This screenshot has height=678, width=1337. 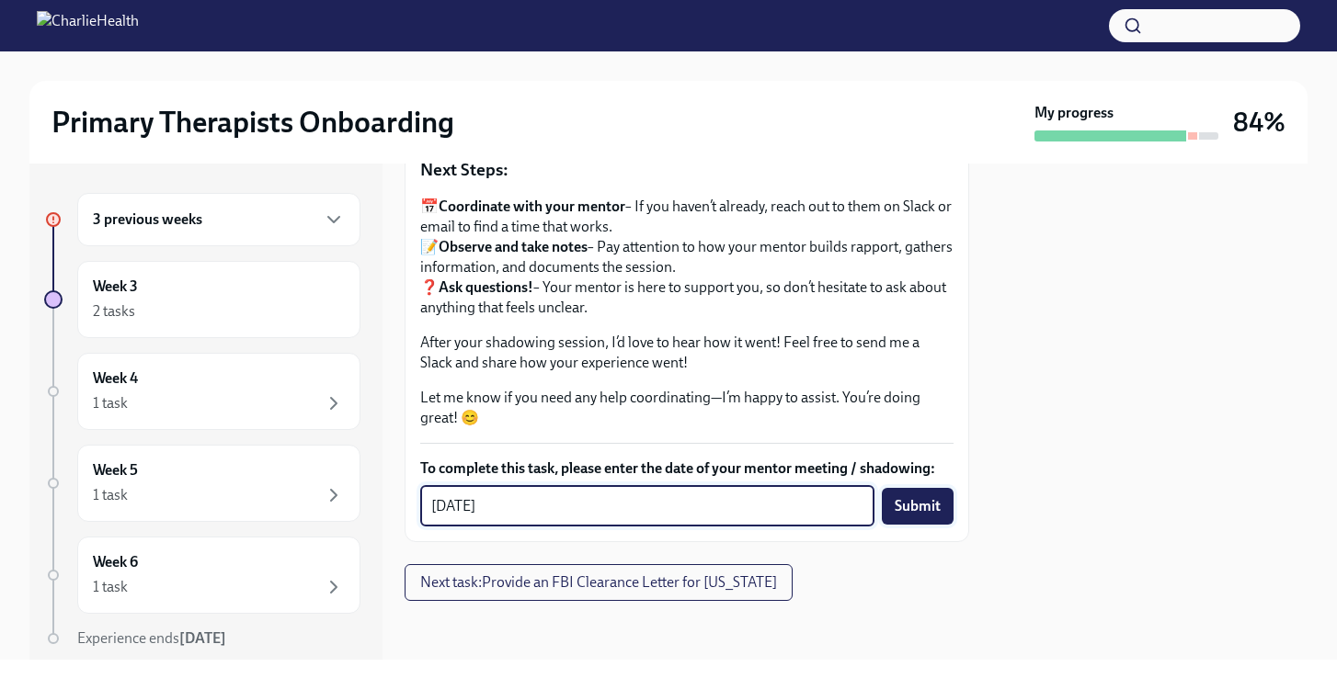 I want to click on h6: Week 6, so click(x=115, y=563).